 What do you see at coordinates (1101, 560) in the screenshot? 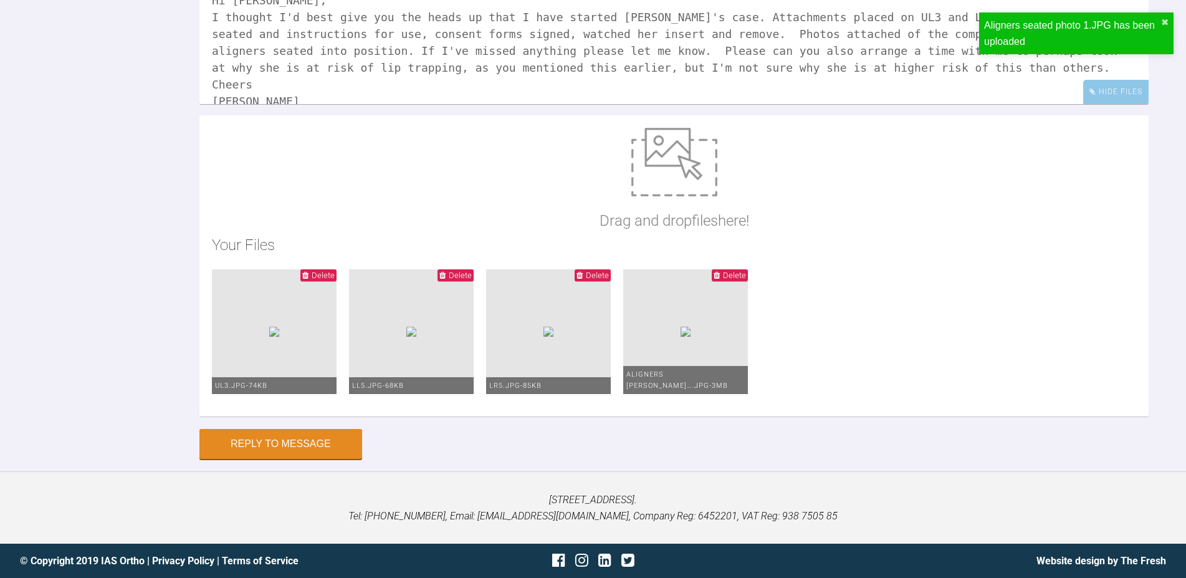
I see `a: Website design by The Fresh` at bounding box center [1101, 560].